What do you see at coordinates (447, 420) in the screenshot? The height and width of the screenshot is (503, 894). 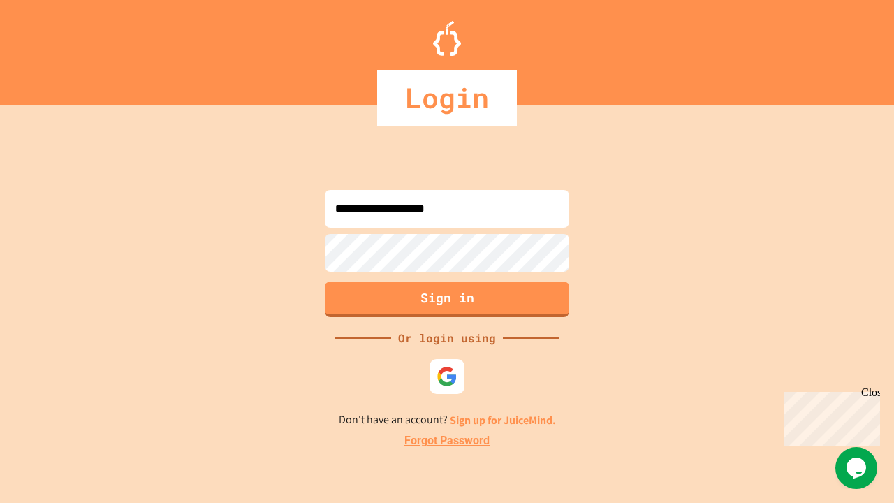 I see `p: Don't have an account?` at bounding box center [447, 420].